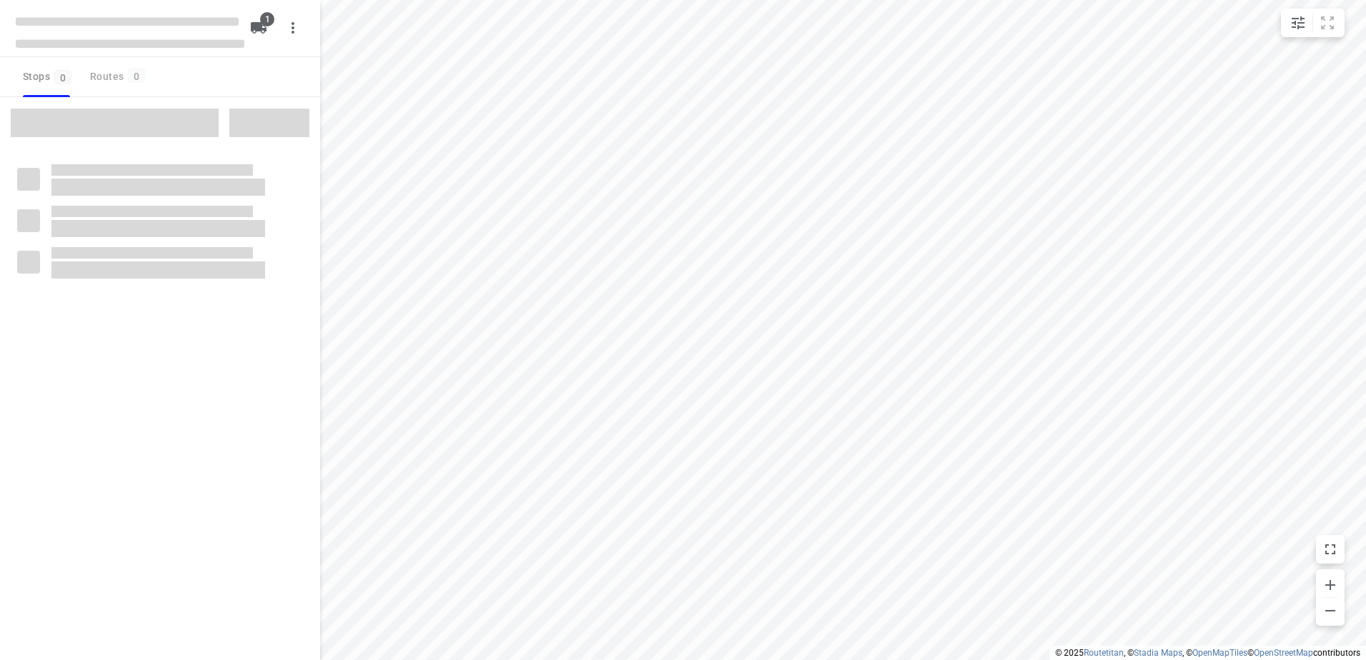 This screenshot has width=1366, height=660. I want to click on a: OpenMapTiles, so click(1219, 653).